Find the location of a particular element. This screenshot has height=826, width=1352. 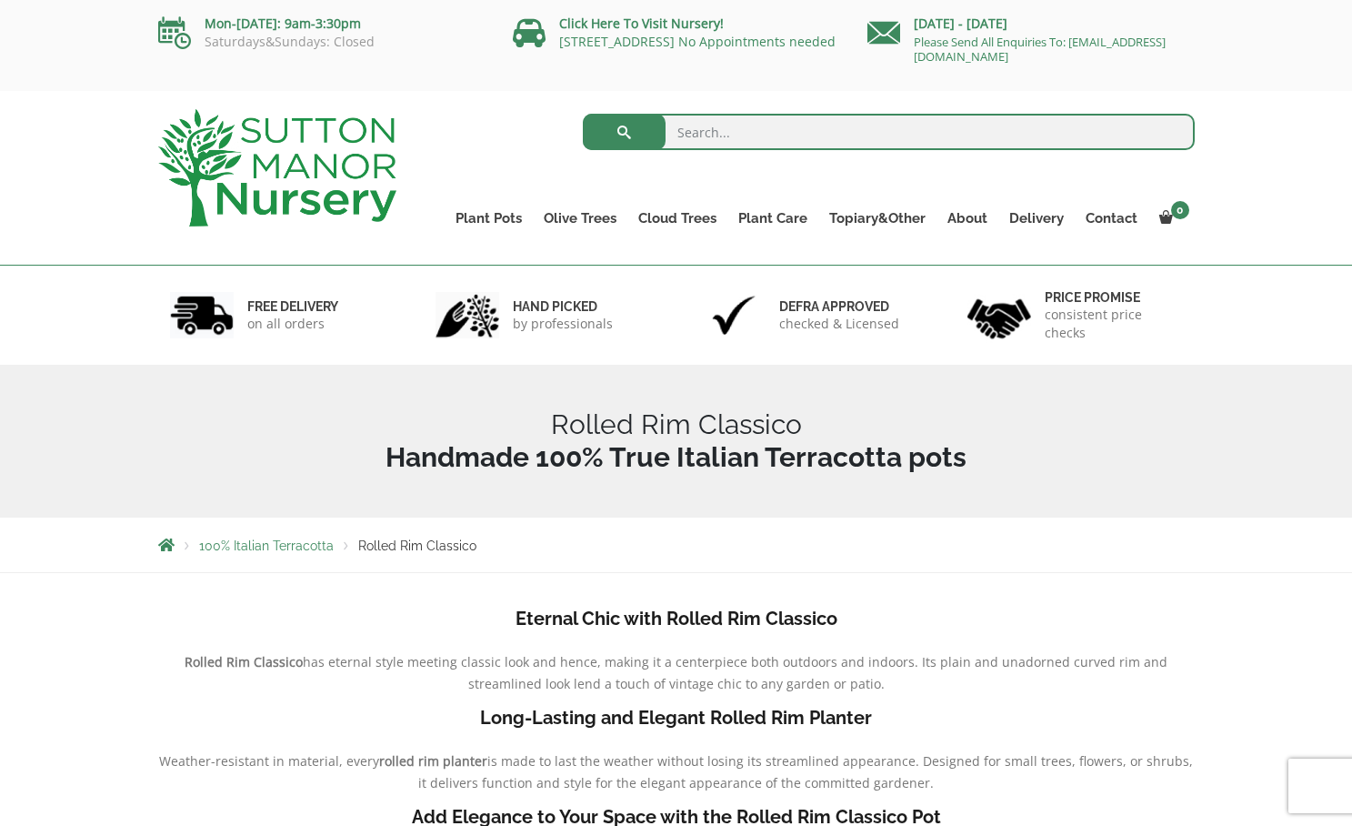

span: Rolled Rim Classico is located at coordinates (417, 546).